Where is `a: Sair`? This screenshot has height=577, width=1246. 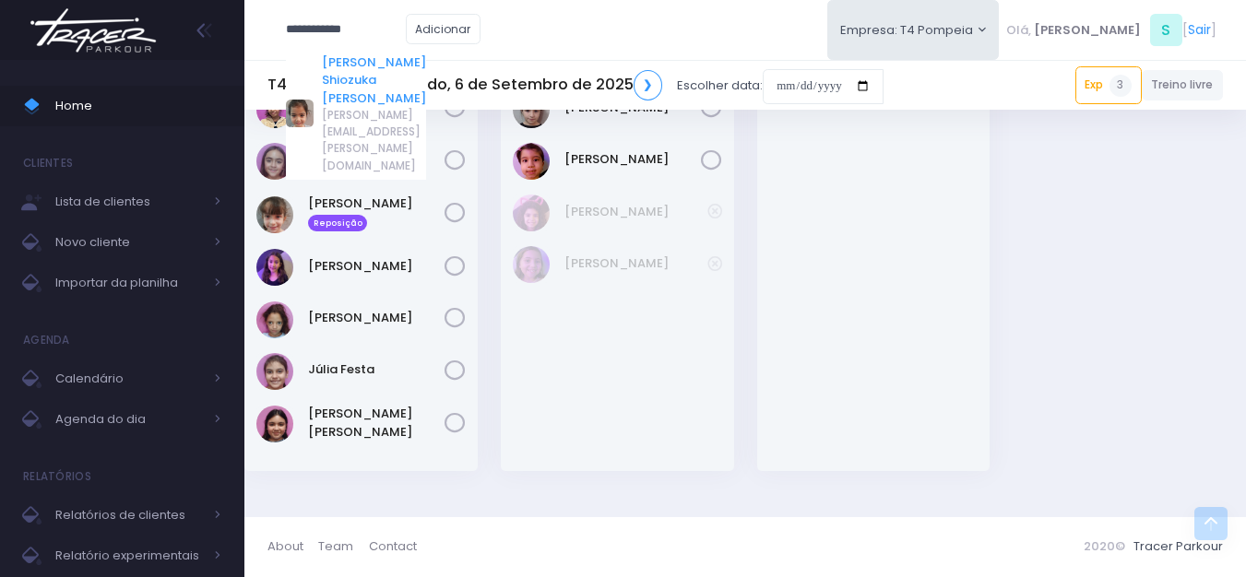
a: Sair is located at coordinates (1199, 30).